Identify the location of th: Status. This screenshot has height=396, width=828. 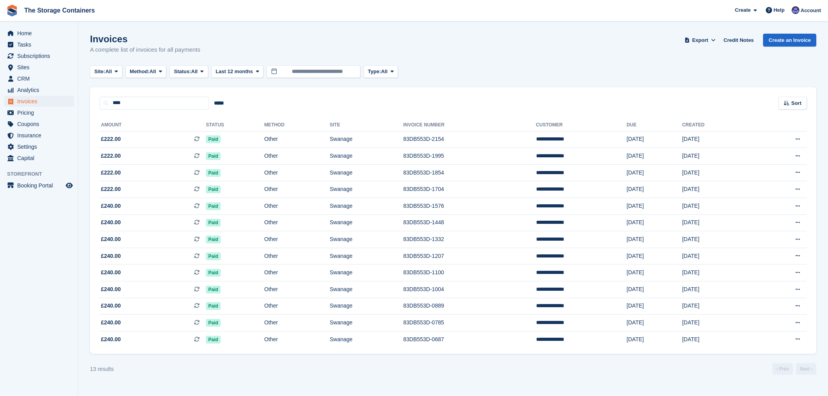
(235, 125).